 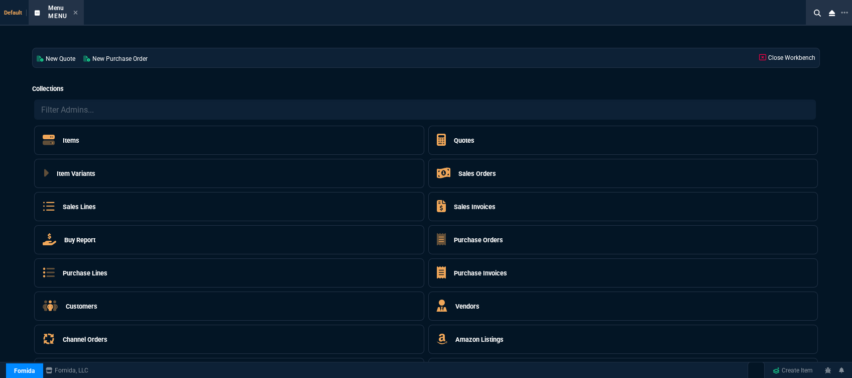 What do you see at coordinates (80, 240) in the screenshot?
I see `h5: Buy Report` at bounding box center [80, 240].